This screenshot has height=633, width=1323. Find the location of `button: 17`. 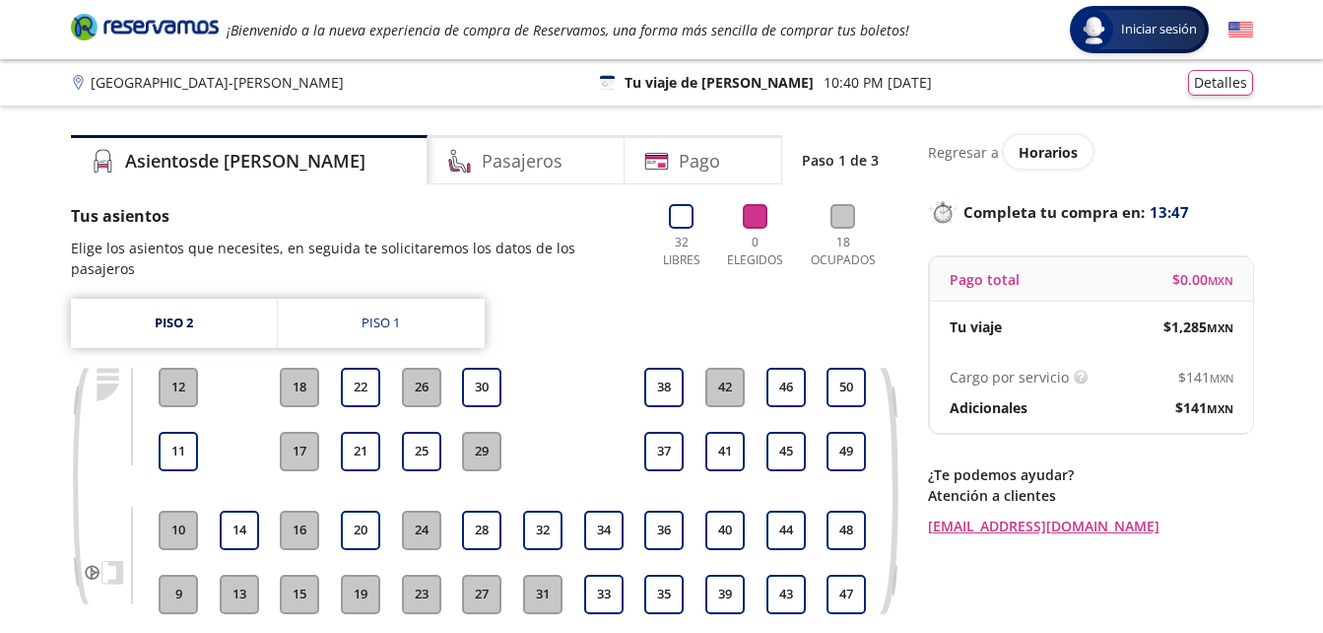

button: 17 is located at coordinates (300, 451).